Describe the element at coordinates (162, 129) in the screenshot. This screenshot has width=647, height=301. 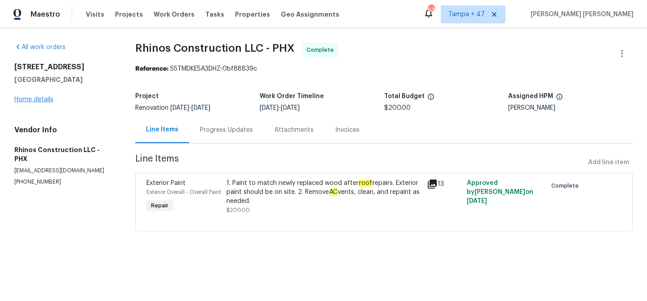
I see `div: Line Items` at that location.